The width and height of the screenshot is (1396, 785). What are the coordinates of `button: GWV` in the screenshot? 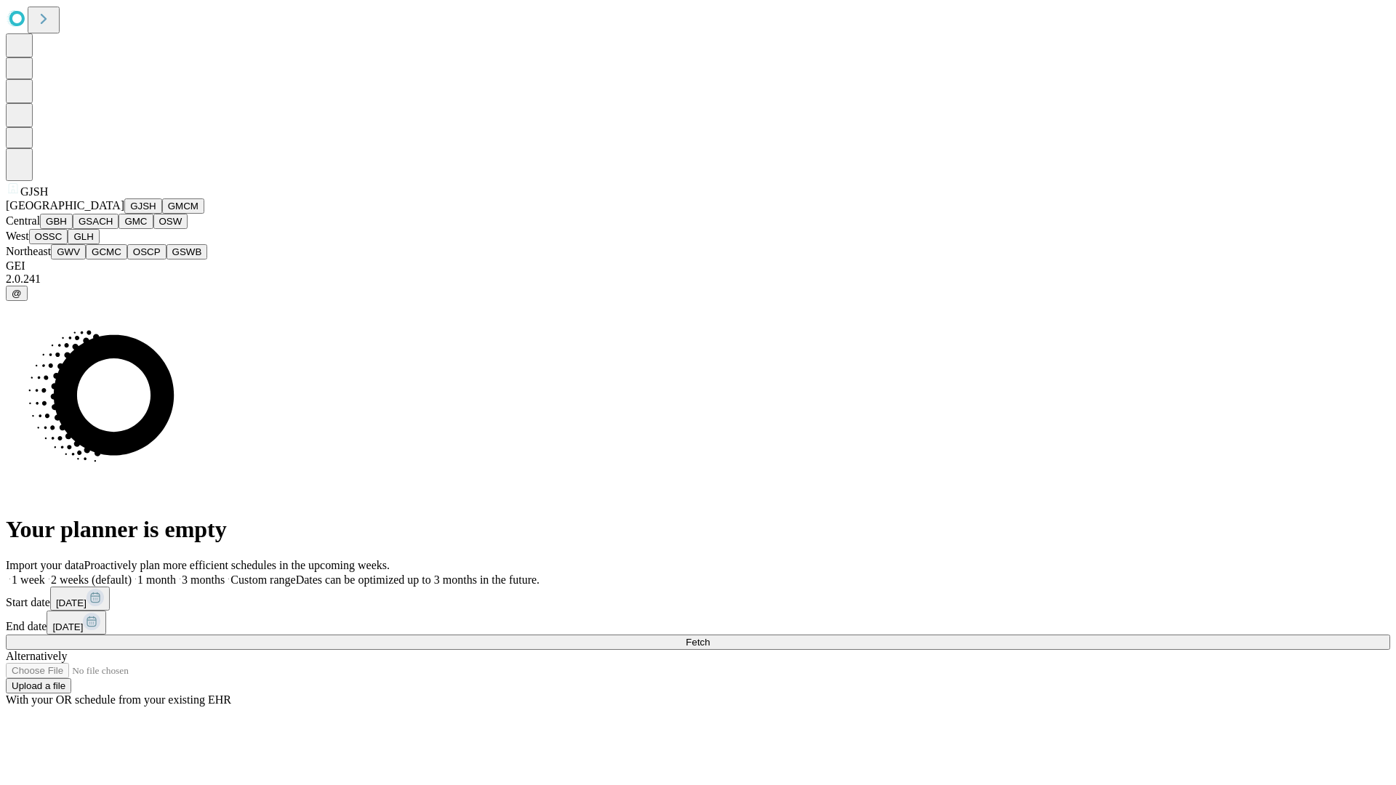 It's located at (68, 252).